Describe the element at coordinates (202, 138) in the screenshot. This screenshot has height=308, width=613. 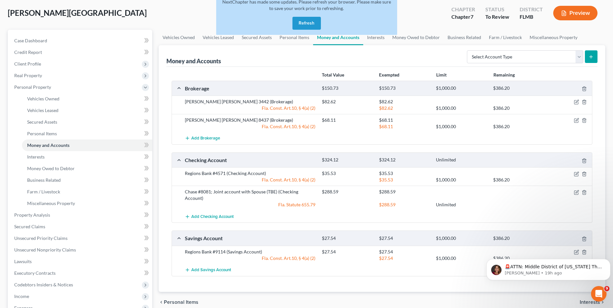
I see `button: Add Brokerage` at that location.